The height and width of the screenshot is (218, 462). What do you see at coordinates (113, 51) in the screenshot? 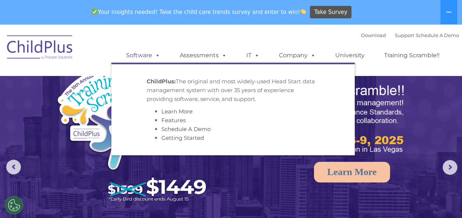
I see `span: Last name` at bounding box center [113, 51].